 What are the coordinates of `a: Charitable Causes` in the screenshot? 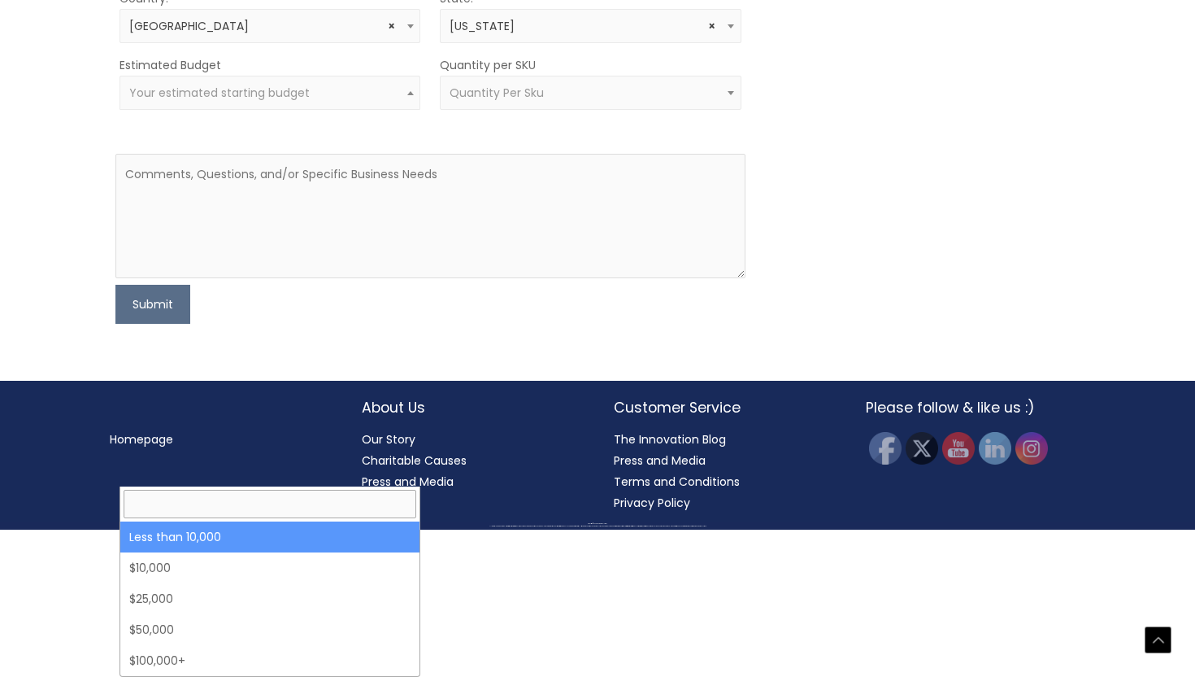 It's located at (414, 460).